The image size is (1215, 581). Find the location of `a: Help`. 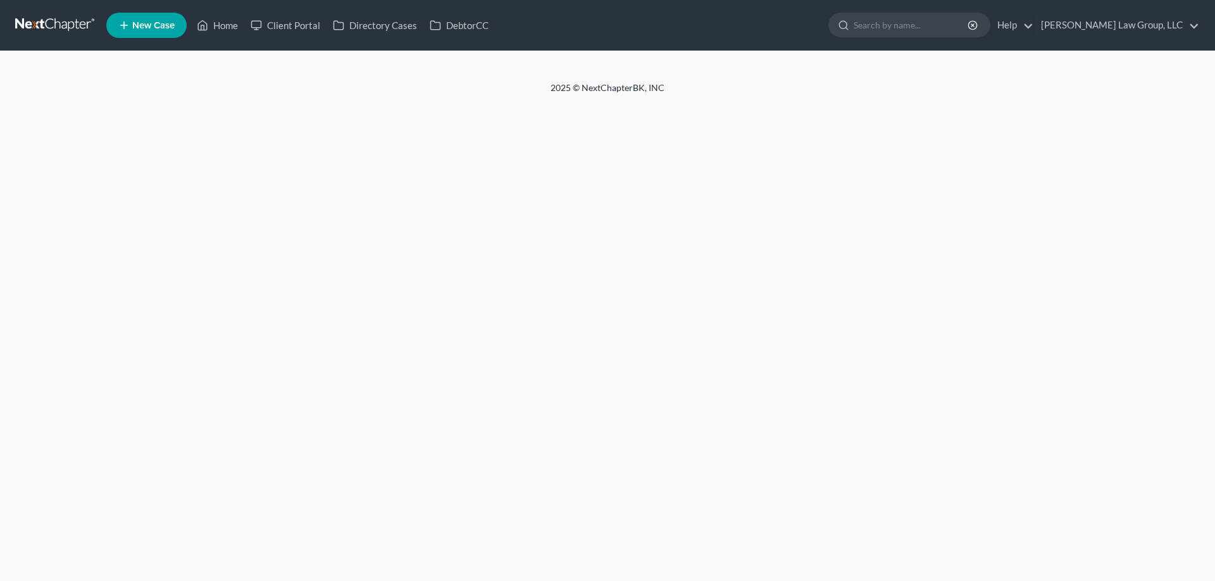

a: Help is located at coordinates (1012, 25).